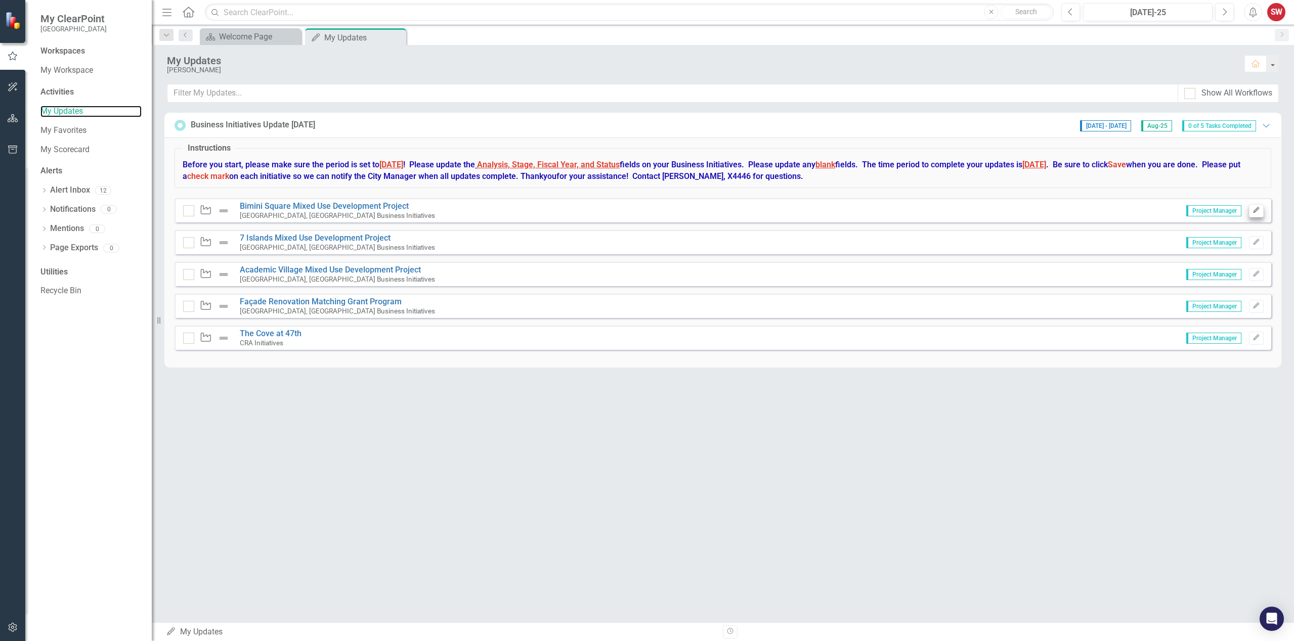 The width and height of the screenshot is (1294, 641). Describe the element at coordinates (548, 164) in the screenshot. I see `span: Analysis, Stage, Fiscal Year, and Status` at that location.